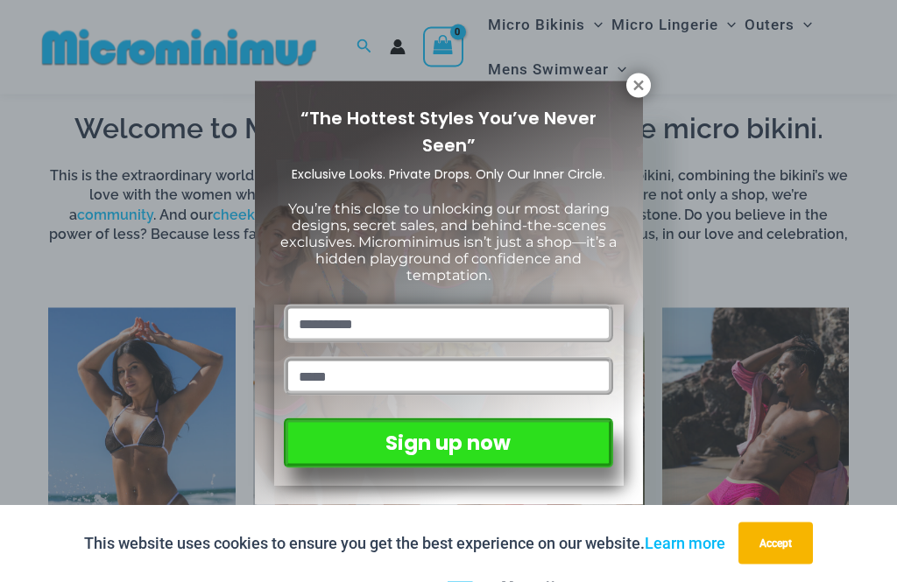  Describe the element at coordinates (775, 544) in the screenshot. I see `button: Accept` at that location.